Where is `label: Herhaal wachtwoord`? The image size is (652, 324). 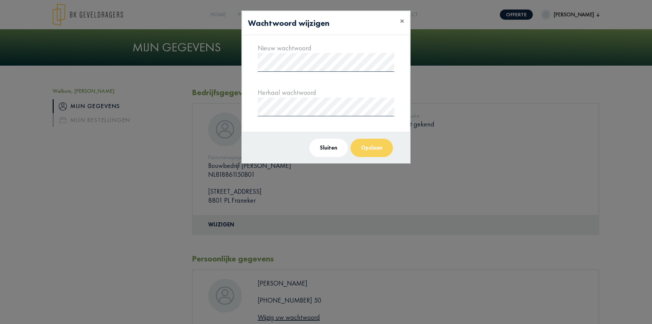 label: Herhaal wachtwoord is located at coordinates (287, 92).